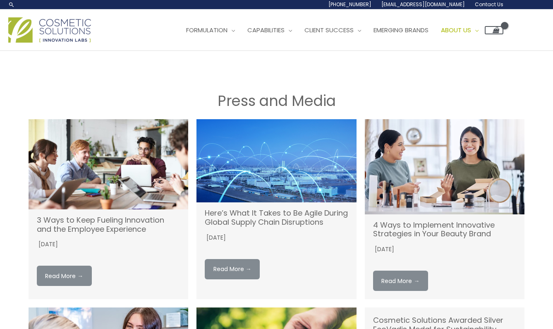  What do you see at coordinates (332, 30) in the screenshot?
I see `a: Client Success` at bounding box center [332, 30].